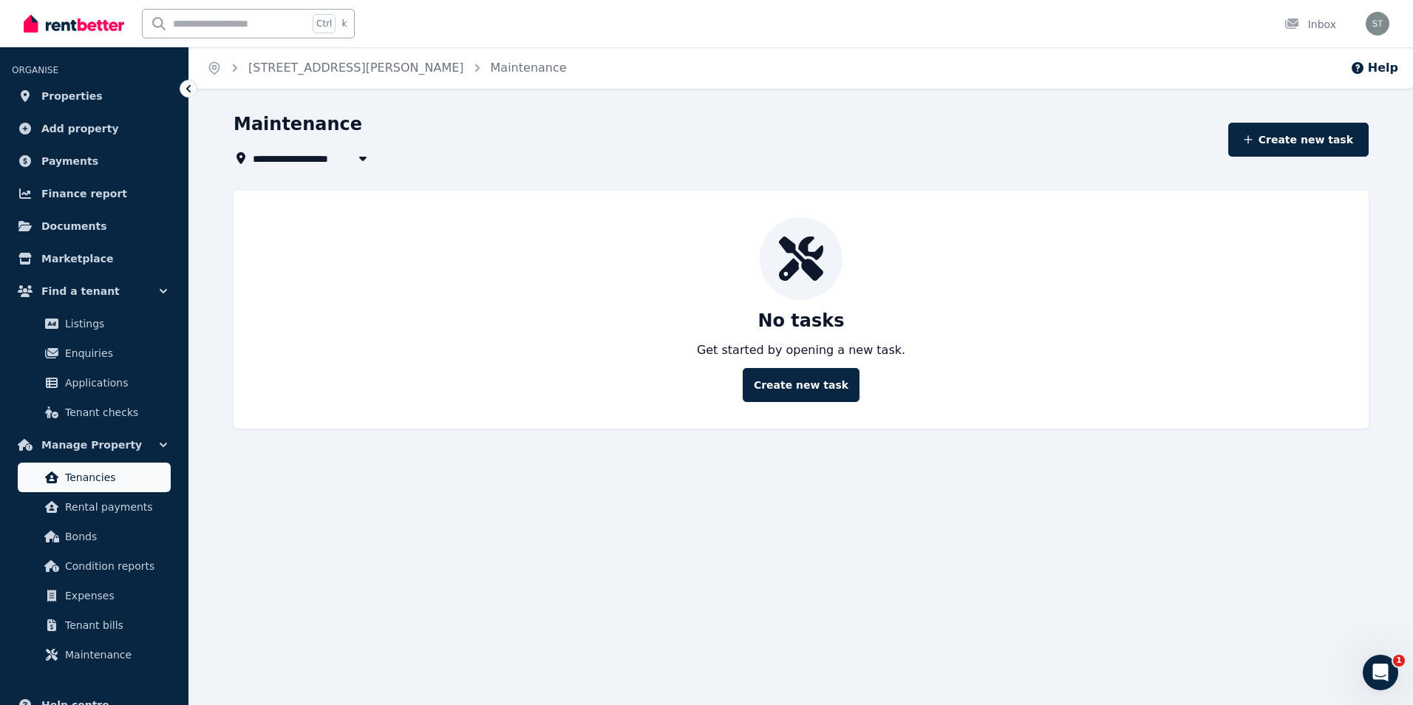 This screenshot has width=1413, height=705. Describe the element at coordinates (94, 477) in the screenshot. I see `a: Tenancies` at that location.